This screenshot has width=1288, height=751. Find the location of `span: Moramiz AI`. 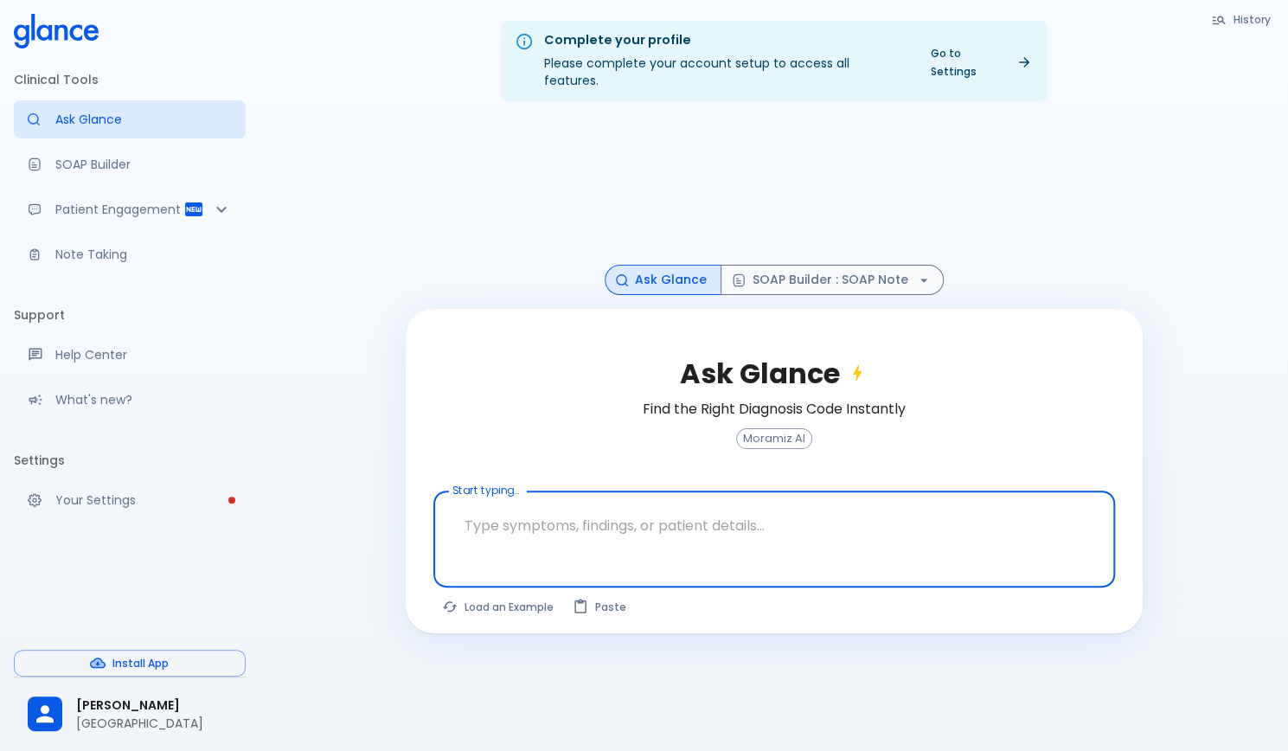

span: Moramiz AI is located at coordinates (774, 438).